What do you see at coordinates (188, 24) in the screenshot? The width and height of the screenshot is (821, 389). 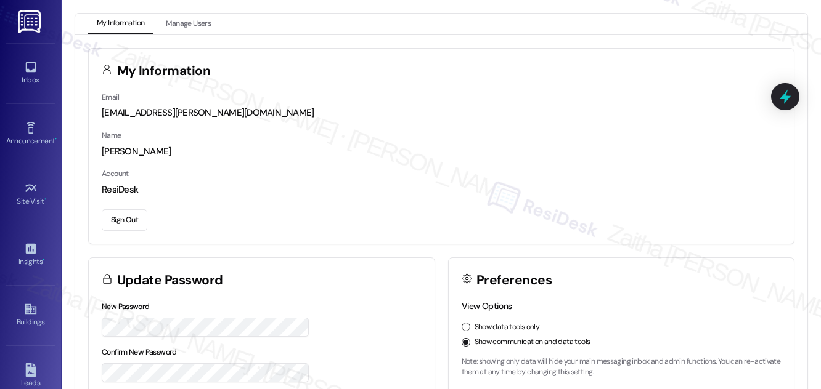 I see `button: Manage Users` at bounding box center [188, 24].